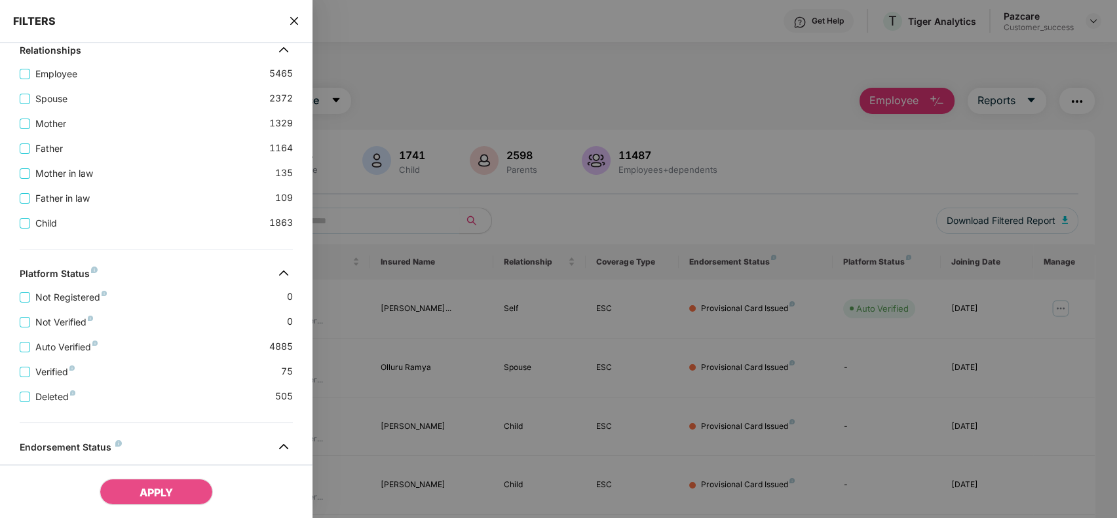 The height and width of the screenshot is (518, 1117). What do you see at coordinates (281, 98) in the screenshot?
I see `span: 2372` at bounding box center [281, 98].